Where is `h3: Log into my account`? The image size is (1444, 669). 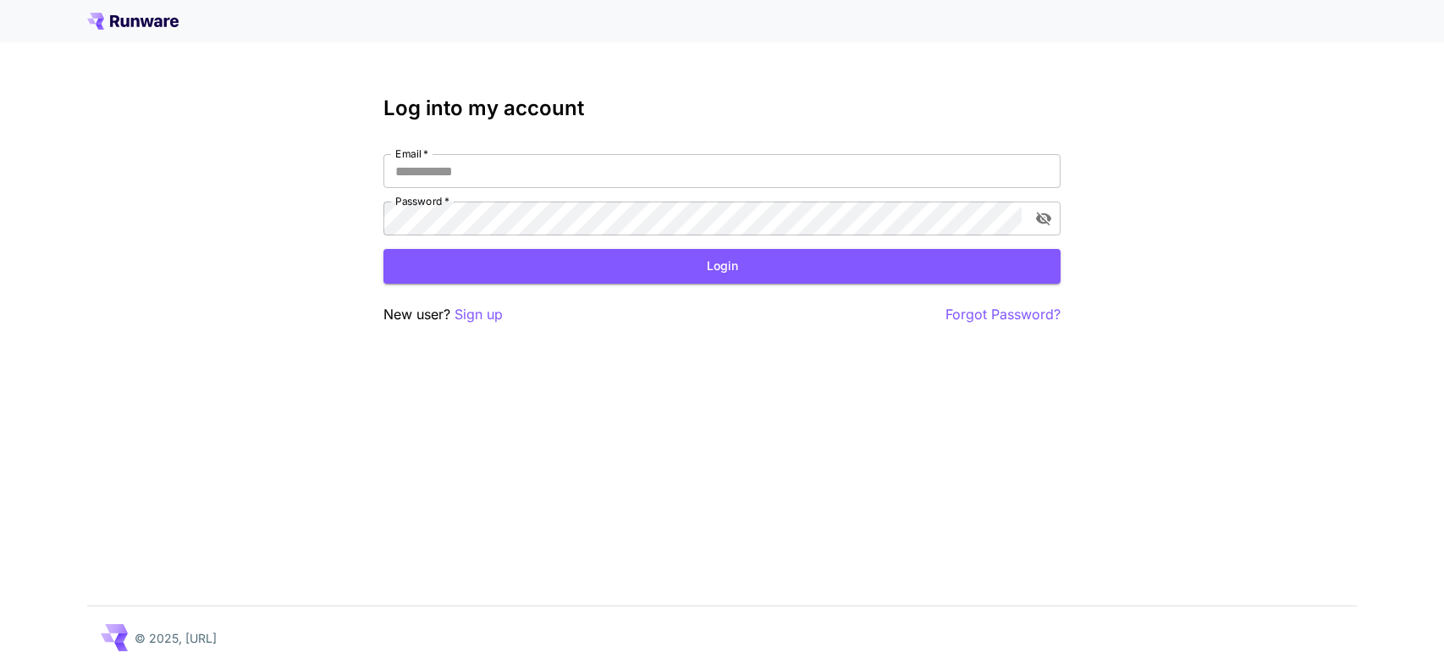 h3: Log into my account is located at coordinates (722, 108).